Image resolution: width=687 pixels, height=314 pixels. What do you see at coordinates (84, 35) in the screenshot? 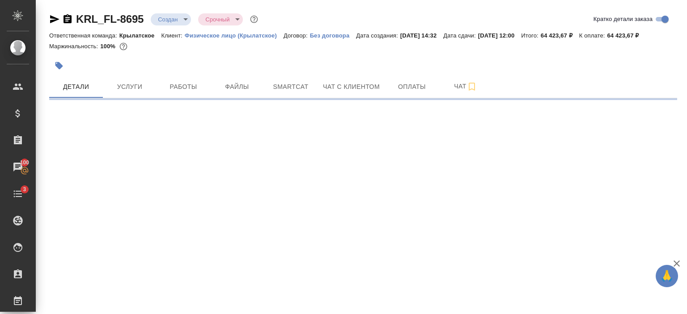
I see `p: Ответственная команда:` at bounding box center [84, 35].